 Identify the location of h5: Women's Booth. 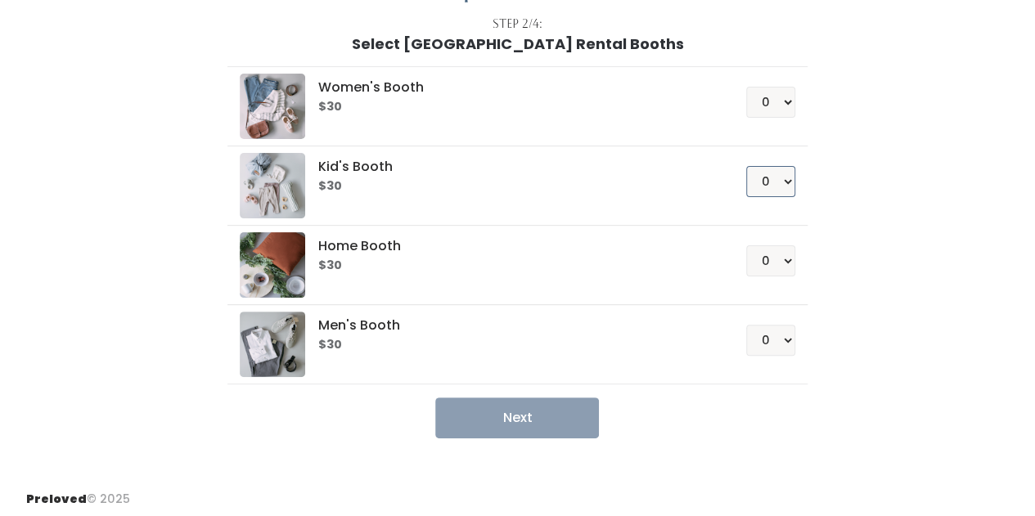
(512, 88).